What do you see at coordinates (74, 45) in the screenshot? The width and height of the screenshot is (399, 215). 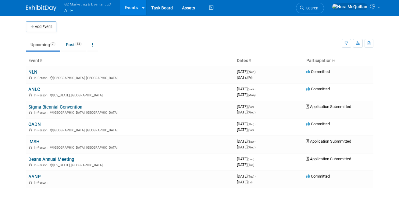 I see `a: Past13` at bounding box center [74, 45].